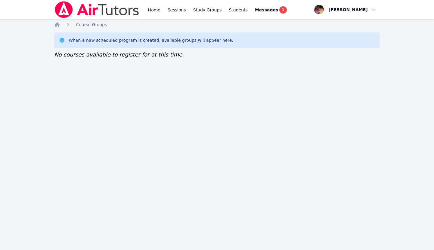 The width and height of the screenshot is (434, 250). Describe the element at coordinates (217, 25) in the screenshot. I see `nav: Breadcrumb` at that location.